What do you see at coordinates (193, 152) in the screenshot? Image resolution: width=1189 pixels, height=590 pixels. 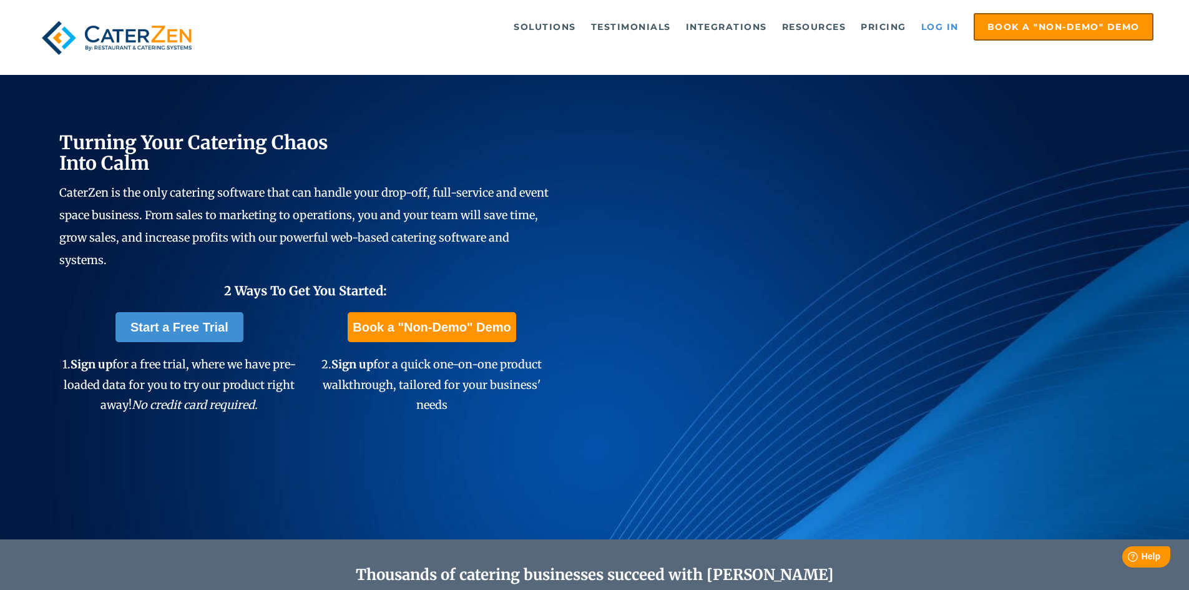 I see `span: Turning Your Catering Chaos Into Calm` at bounding box center [193, 152].